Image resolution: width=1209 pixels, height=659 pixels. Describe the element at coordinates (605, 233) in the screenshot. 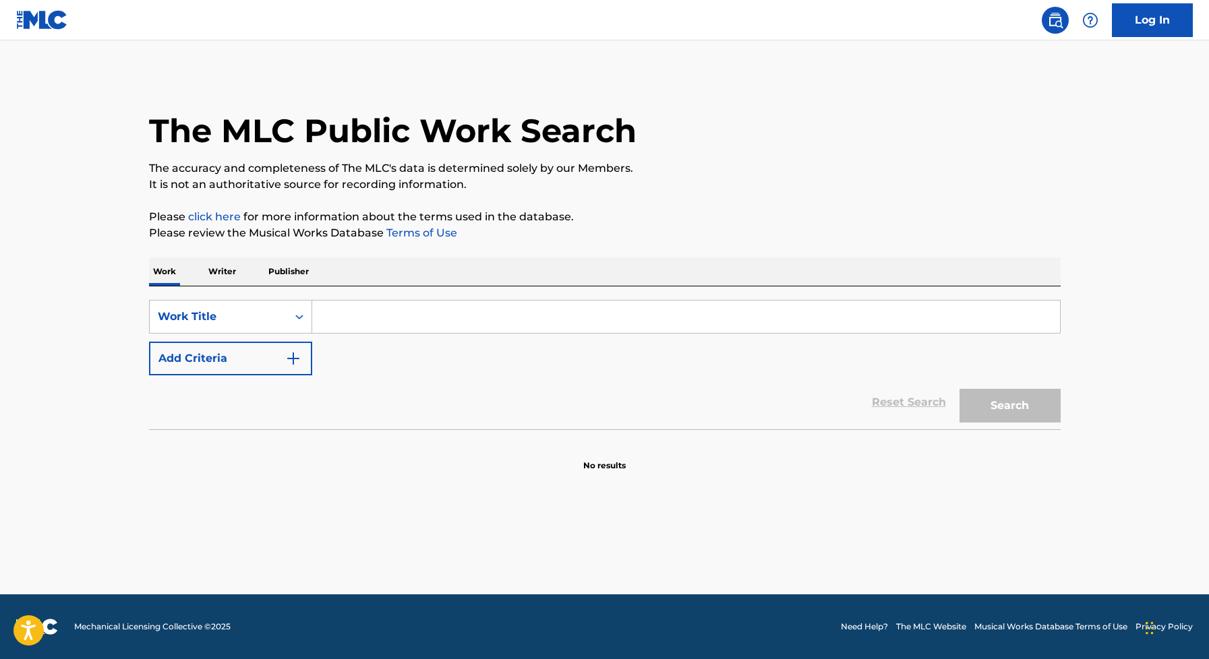

I see `p: Please review the Musical Works Database` at that location.